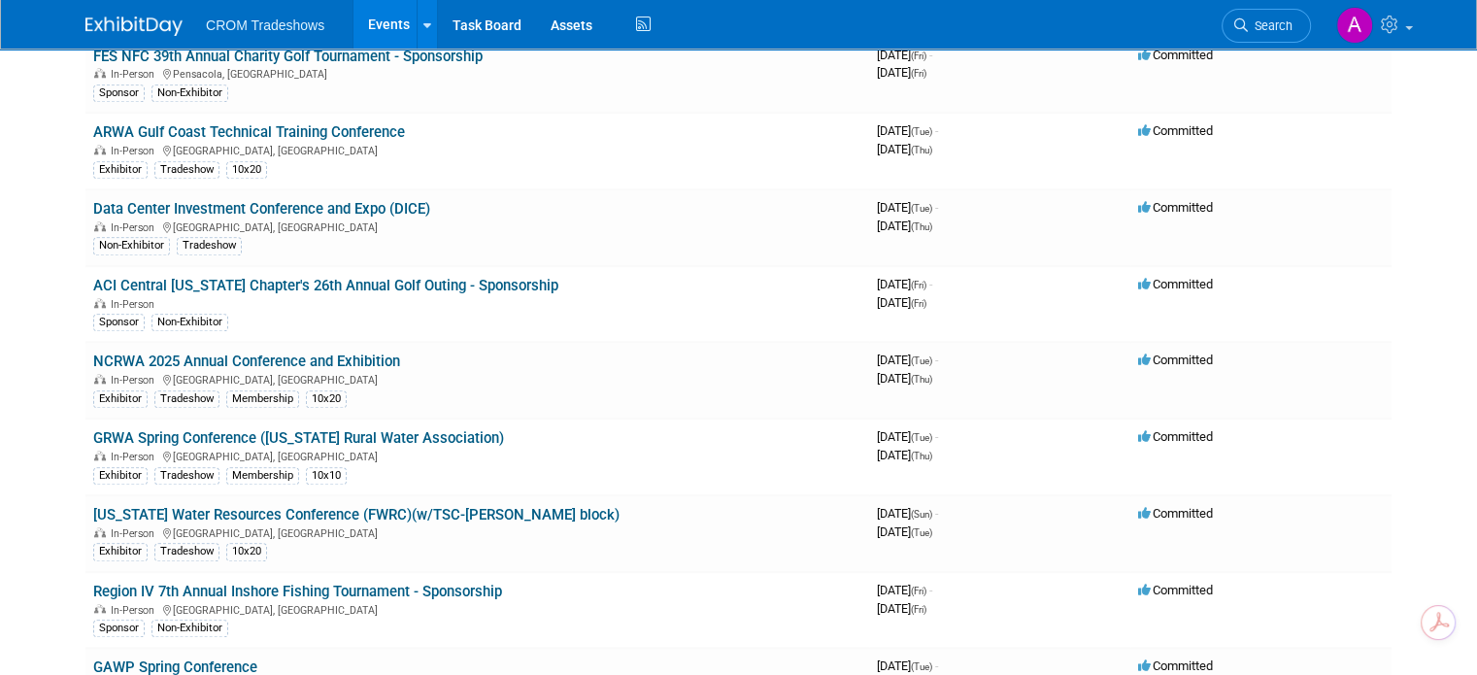 This screenshot has height=675, width=1477. I want to click on a: FES NFC 39th Annual Charity Golf Tournament - Sponsorship, so click(288, 56).